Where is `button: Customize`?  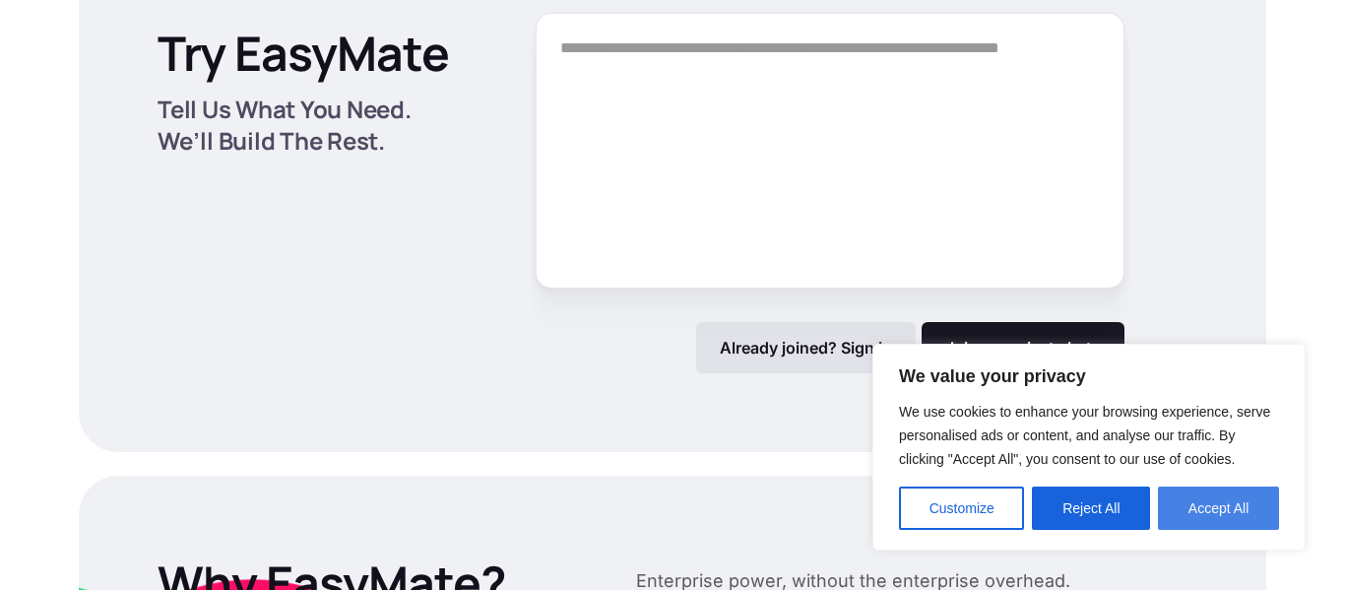 button: Customize is located at coordinates (961, 508).